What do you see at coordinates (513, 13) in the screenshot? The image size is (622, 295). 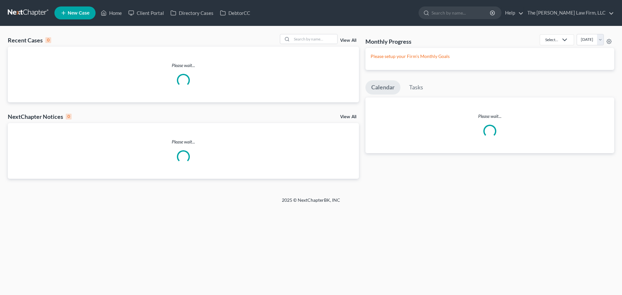 I see `a: Help` at bounding box center [513, 13].